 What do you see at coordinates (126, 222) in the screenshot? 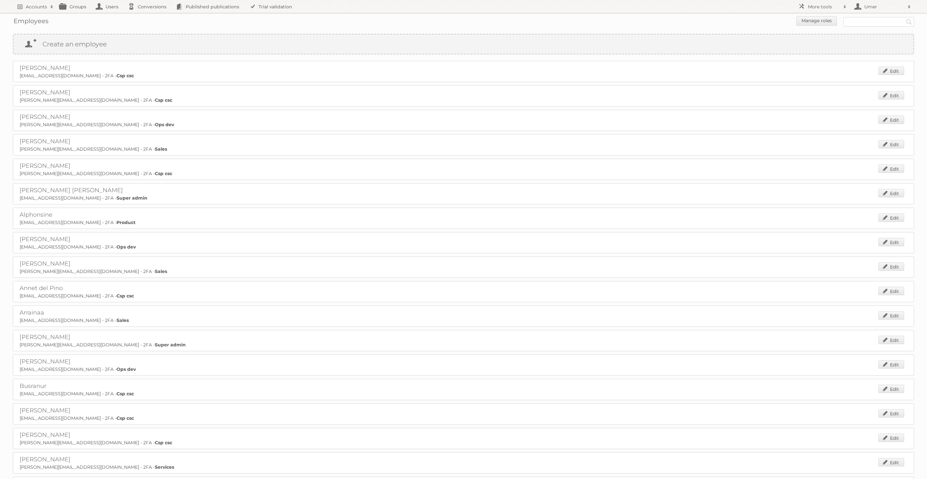
I see `strong: Product` at bounding box center [126, 222].